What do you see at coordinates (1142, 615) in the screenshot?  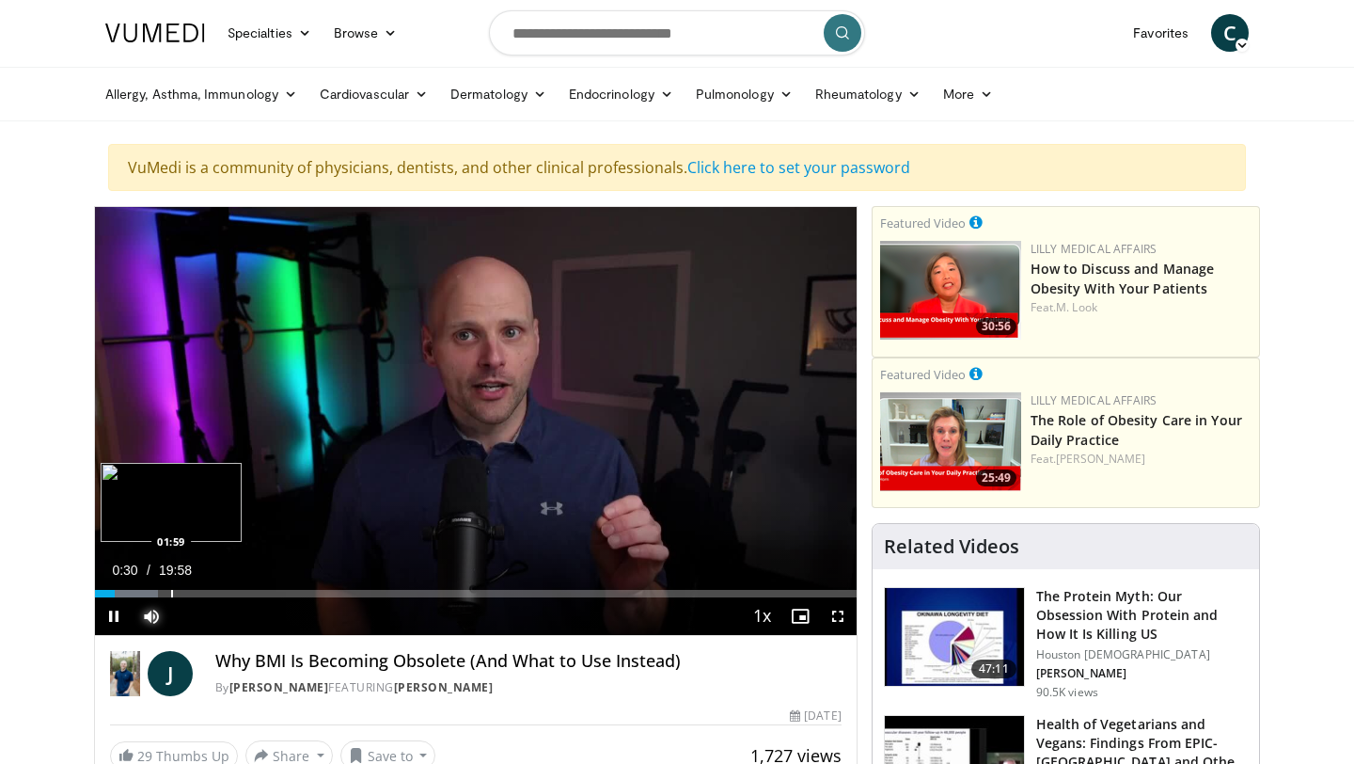 I see `h3: The Protein Myth: Our Obsession With Protein and How It Is Killing US` at bounding box center [1142, 615].